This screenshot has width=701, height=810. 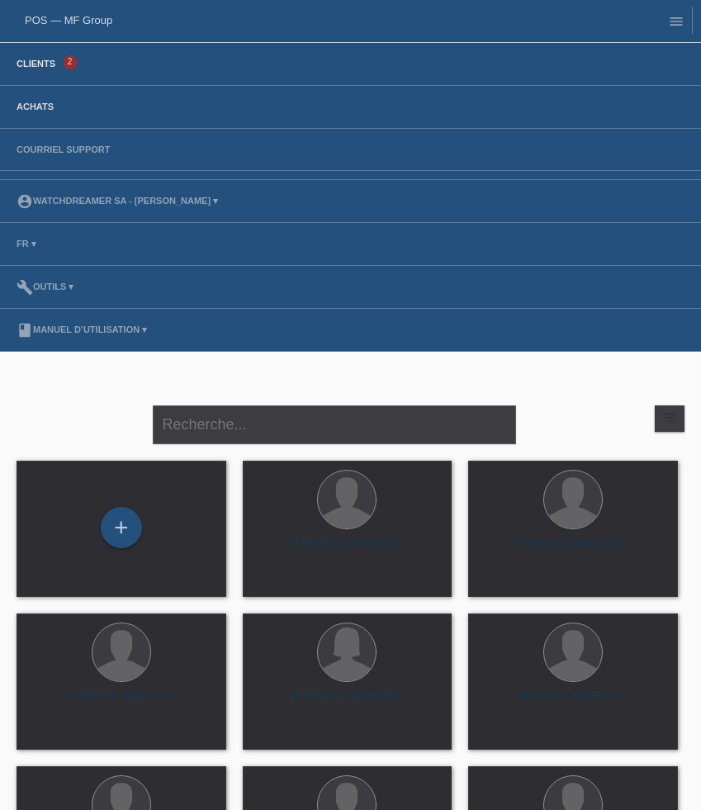 I want to click on span: 2, so click(x=70, y=62).